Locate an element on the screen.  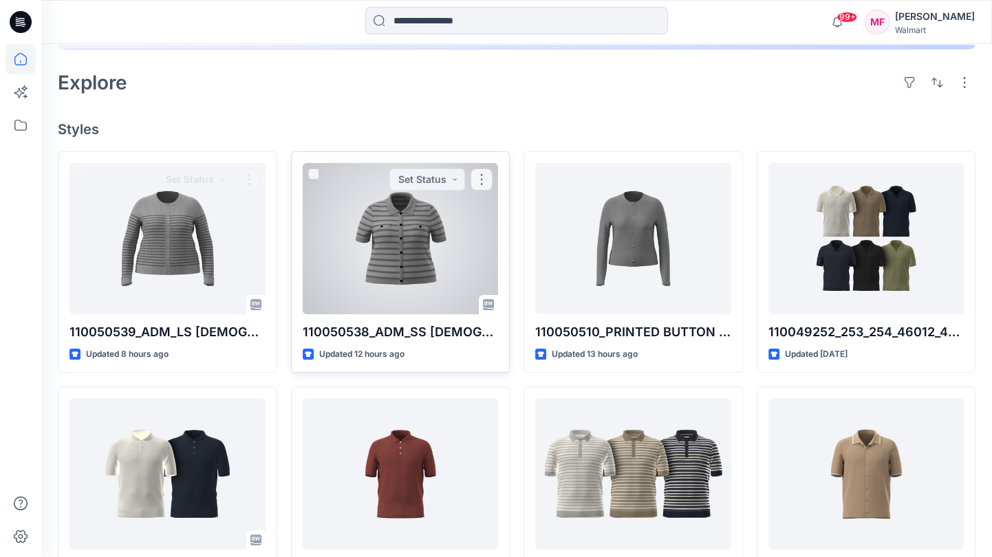
p: 110050510_PRINTED BUTTON FRONT CARDIGAN is located at coordinates (633, 332).